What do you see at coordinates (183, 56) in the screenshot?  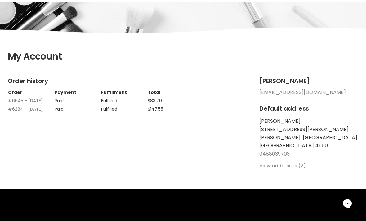 I see `h1: My Account` at bounding box center [183, 56].